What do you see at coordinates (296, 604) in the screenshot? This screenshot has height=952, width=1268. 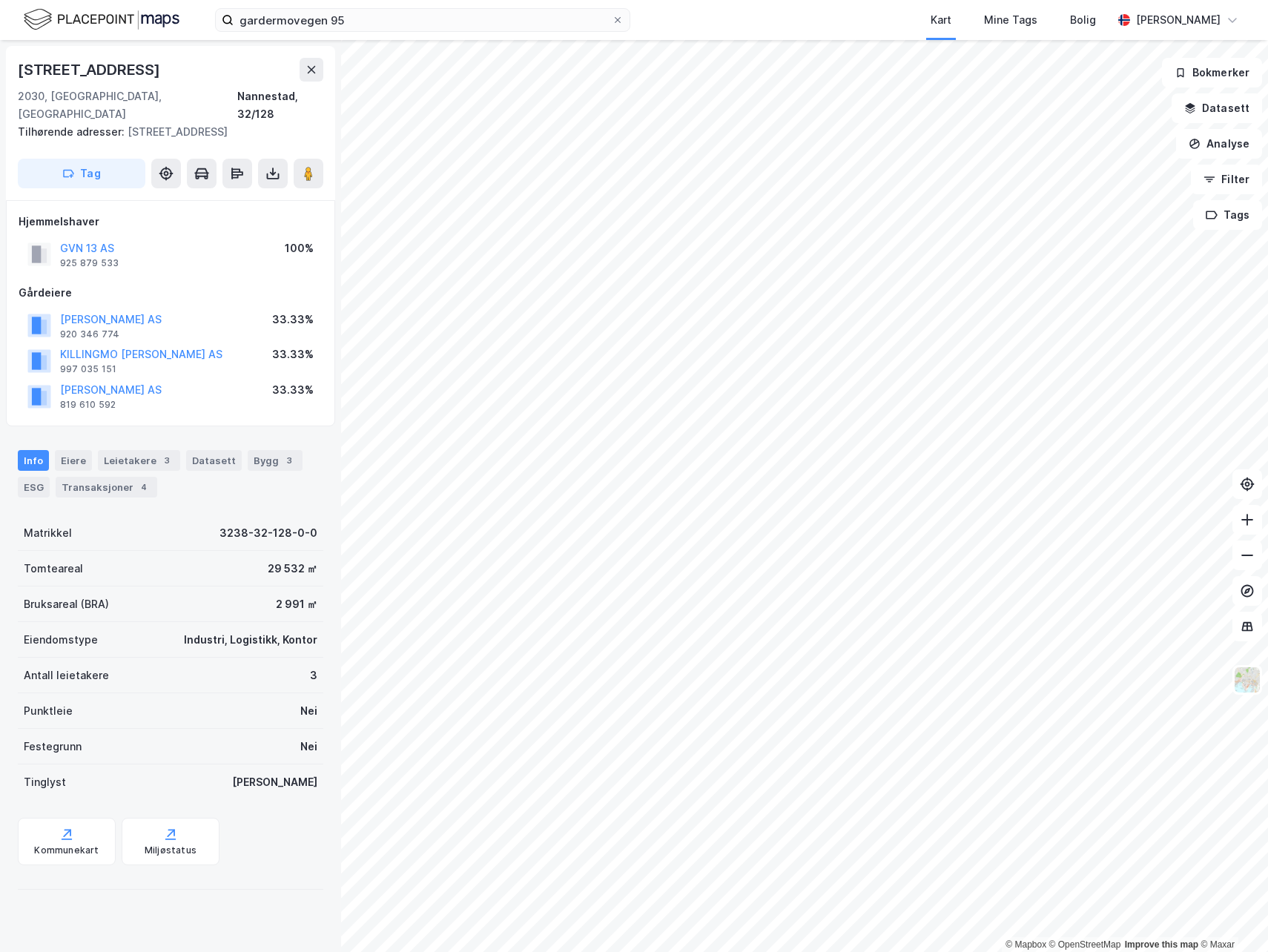 I see `div: 2 991 ㎡` at bounding box center [296, 604].